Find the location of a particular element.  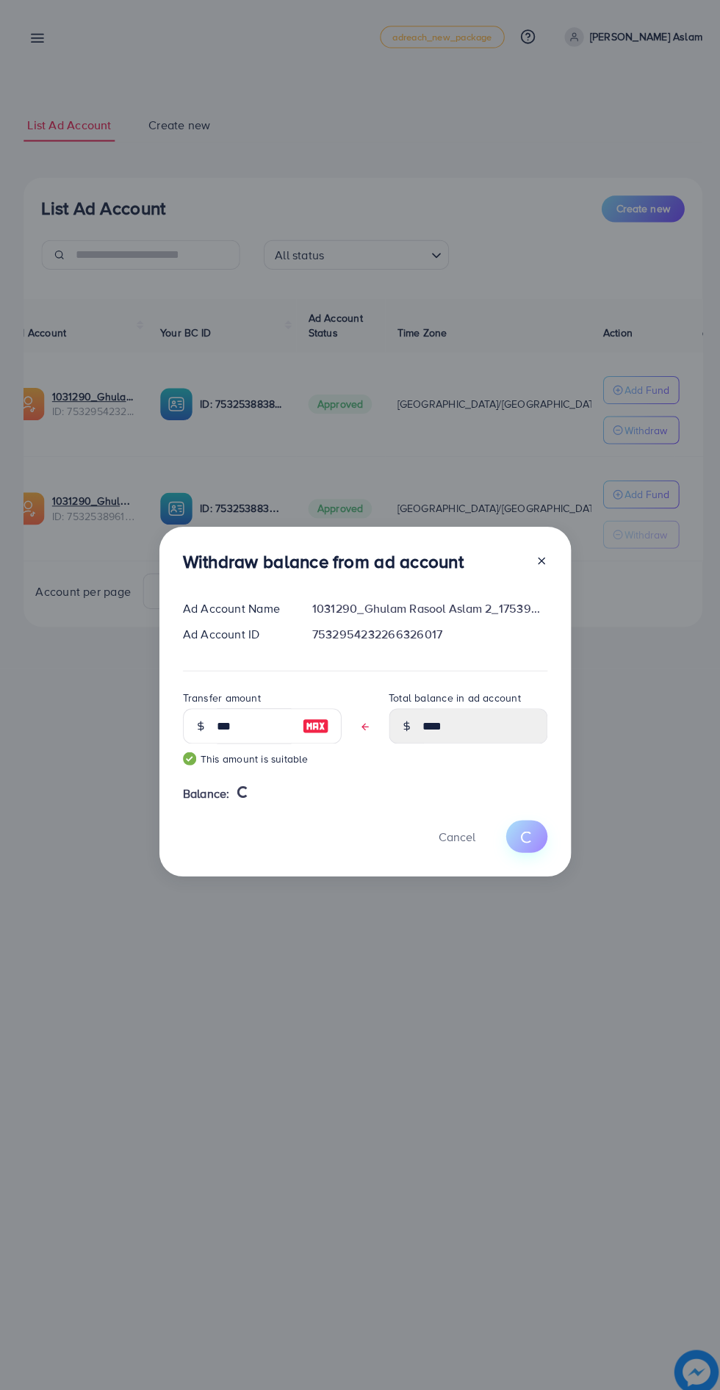

label: Total balance in ad account is located at coordinates (451, 692).